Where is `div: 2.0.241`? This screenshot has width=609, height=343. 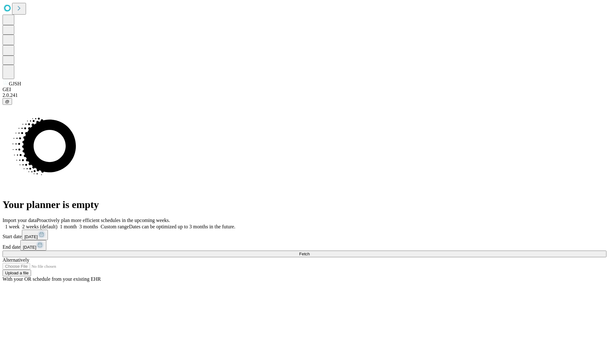 div: 2.0.241 is located at coordinates (305, 95).